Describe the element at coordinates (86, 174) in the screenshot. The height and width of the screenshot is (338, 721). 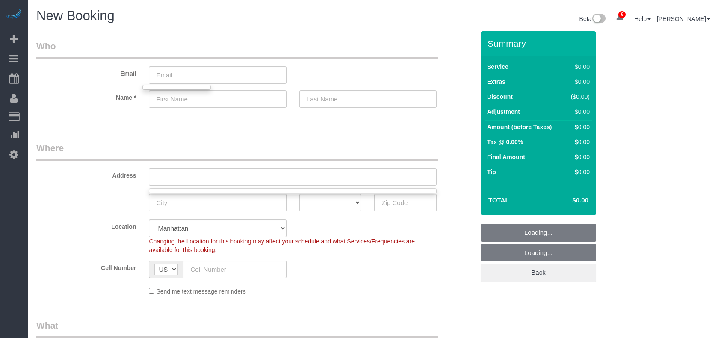
I see `label: Address` at that location.